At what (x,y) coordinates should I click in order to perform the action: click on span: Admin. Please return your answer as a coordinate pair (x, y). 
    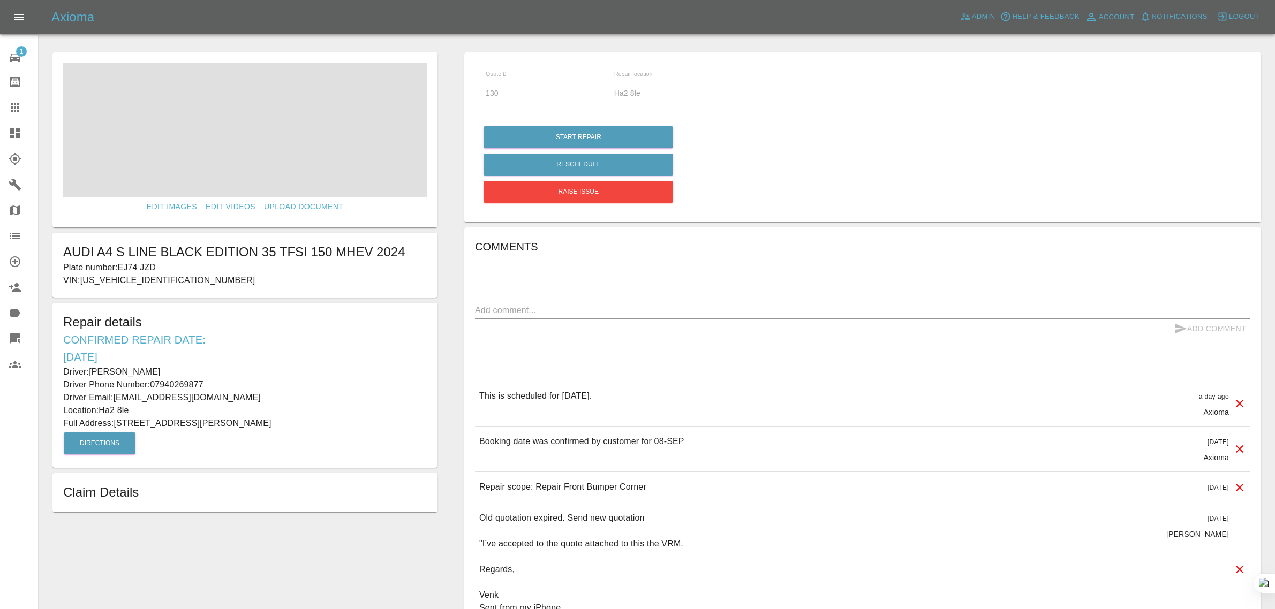
    Looking at the image, I should click on (983, 17).